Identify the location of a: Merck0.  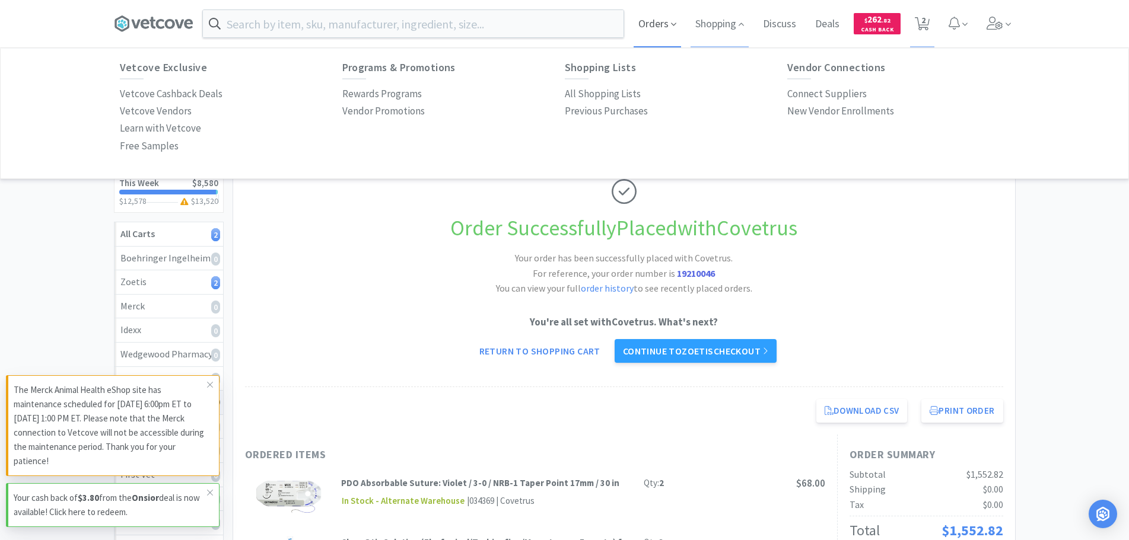
(168, 307).